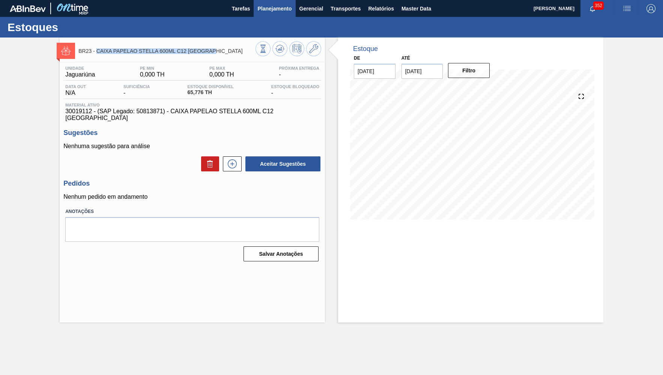 The width and height of the screenshot is (663, 375). What do you see at coordinates (311, 9) in the screenshot?
I see `span: Gerencial` at bounding box center [311, 9].